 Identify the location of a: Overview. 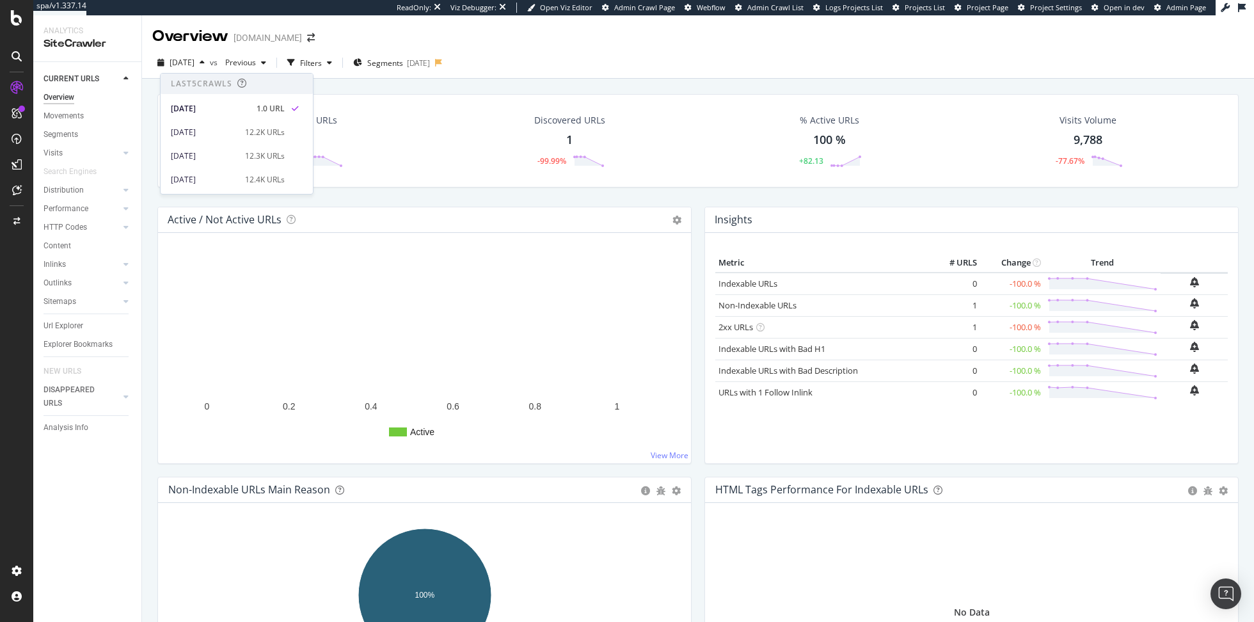
(88, 97).